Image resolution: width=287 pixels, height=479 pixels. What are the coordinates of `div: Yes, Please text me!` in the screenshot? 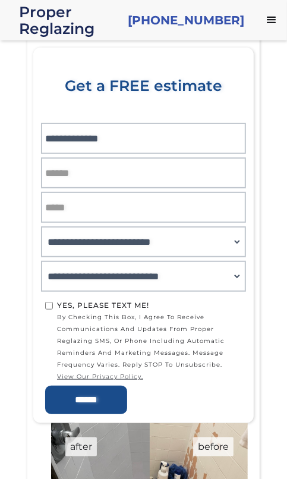 It's located at (149, 305).